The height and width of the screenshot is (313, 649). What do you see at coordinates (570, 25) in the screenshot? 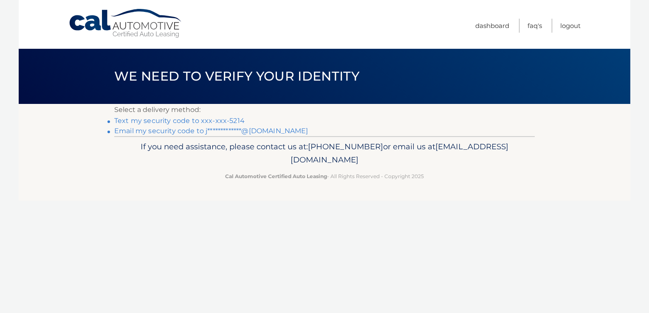
I see `a: Logout` at bounding box center [570, 25].